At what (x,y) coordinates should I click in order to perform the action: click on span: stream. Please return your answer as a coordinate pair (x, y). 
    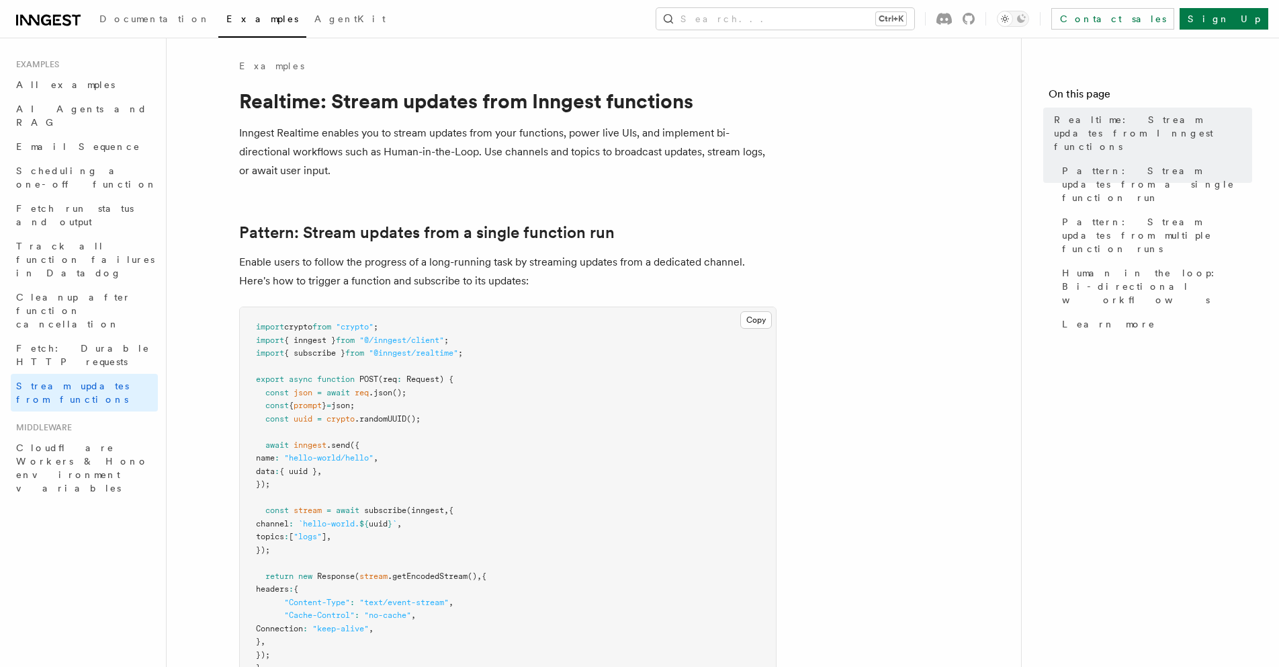
    Looking at the image, I should click on (308, 510).